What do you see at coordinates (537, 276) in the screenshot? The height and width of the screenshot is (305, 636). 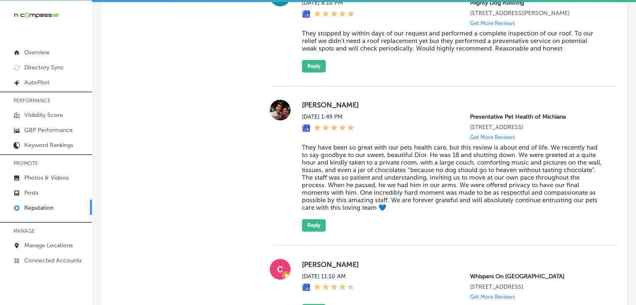 I see `p: Whispers On Havana` at bounding box center [537, 276].